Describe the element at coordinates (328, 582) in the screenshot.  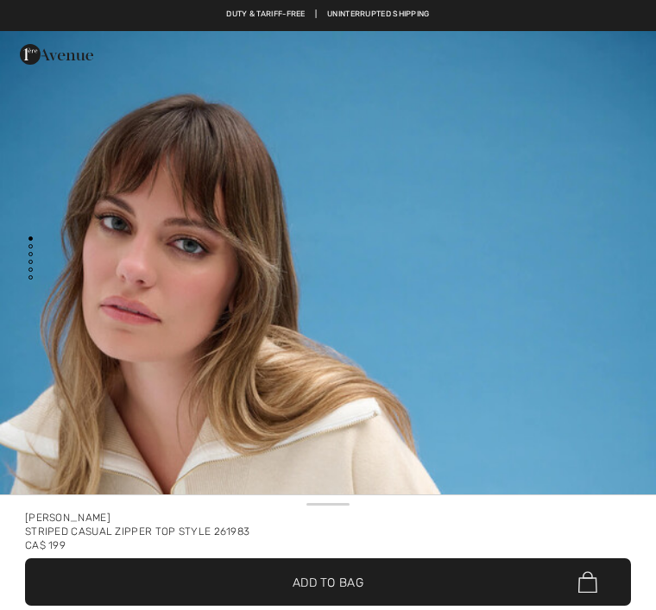
I see `button: Add to Bag` at that location.